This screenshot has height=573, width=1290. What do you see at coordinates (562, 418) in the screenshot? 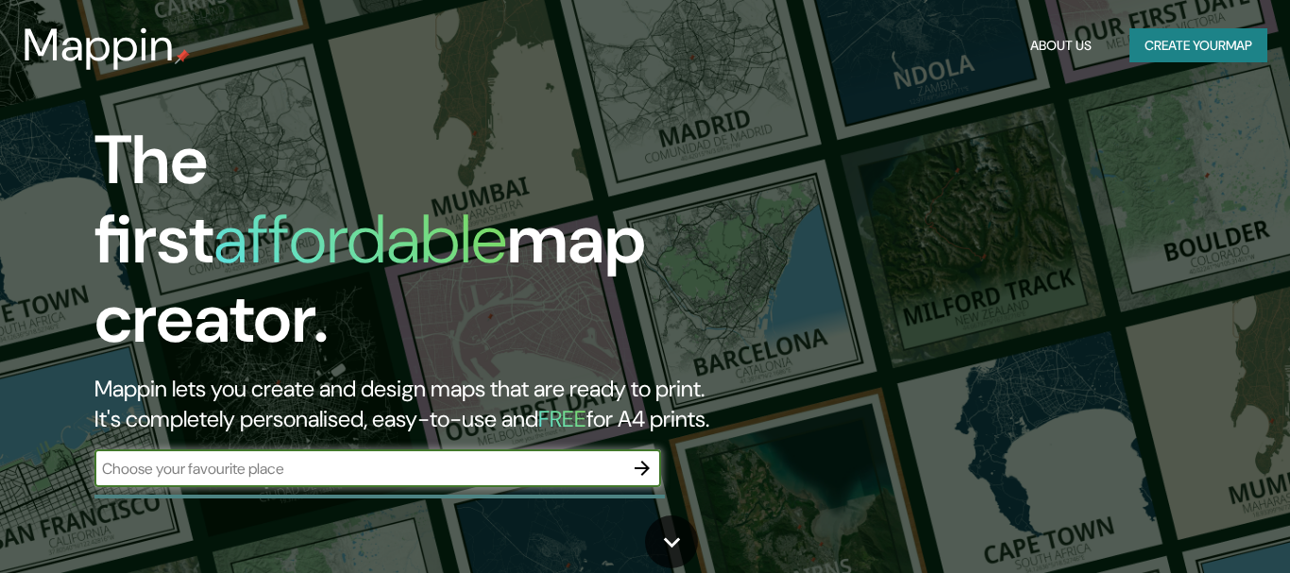
I see `h5: FREE` at bounding box center [562, 418].